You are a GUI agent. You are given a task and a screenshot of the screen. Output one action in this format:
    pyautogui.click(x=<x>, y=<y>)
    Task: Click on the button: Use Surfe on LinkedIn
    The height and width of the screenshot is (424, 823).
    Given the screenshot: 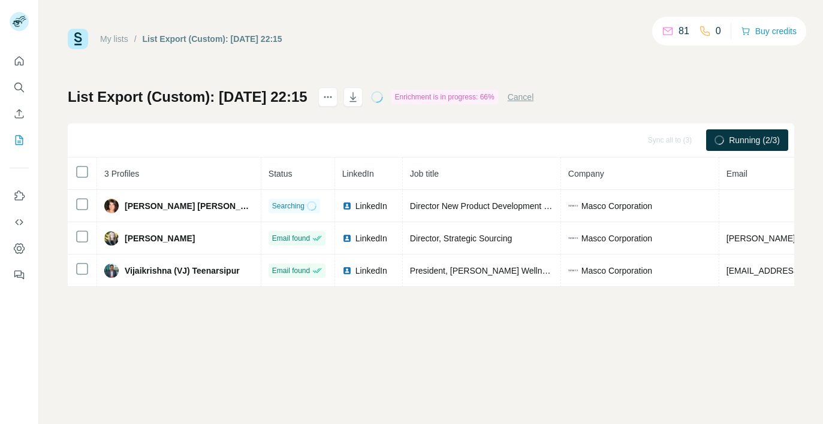 What is the action you would take?
    pyautogui.click(x=19, y=196)
    